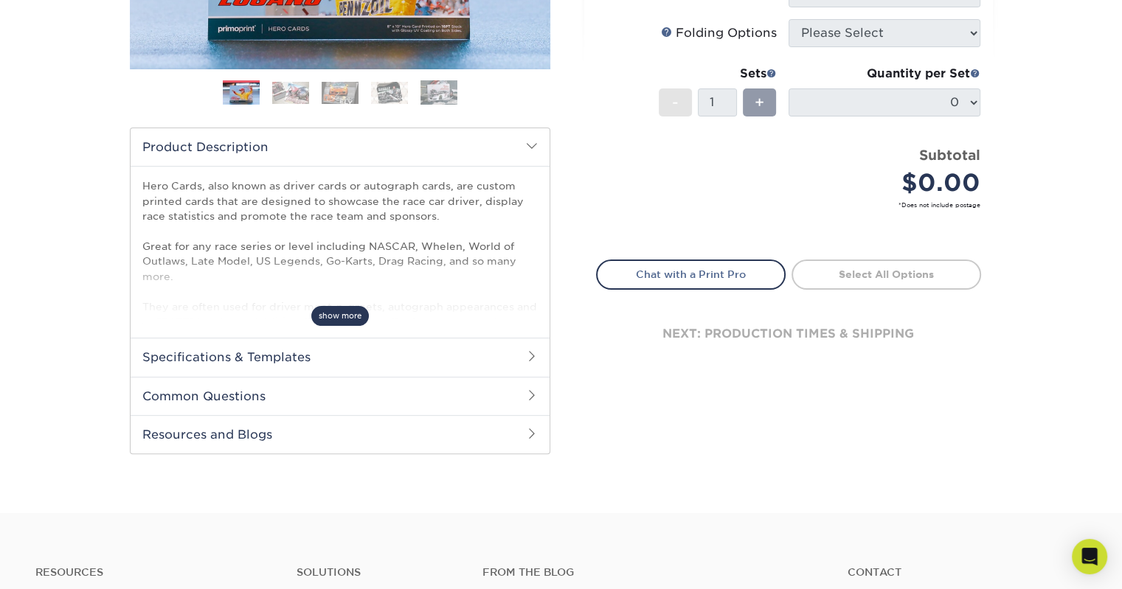 Image resolution: width=1122 pixels, height=589 pixels. Describe the element at coordinates (241, 94) in the screenshot. I see `img: Hero Cards 01` at that location.